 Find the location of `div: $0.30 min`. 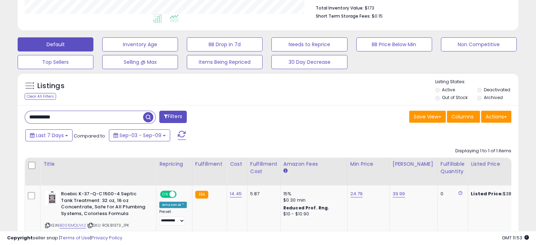

div: $0.30 min is located at coordinates (313, 200).